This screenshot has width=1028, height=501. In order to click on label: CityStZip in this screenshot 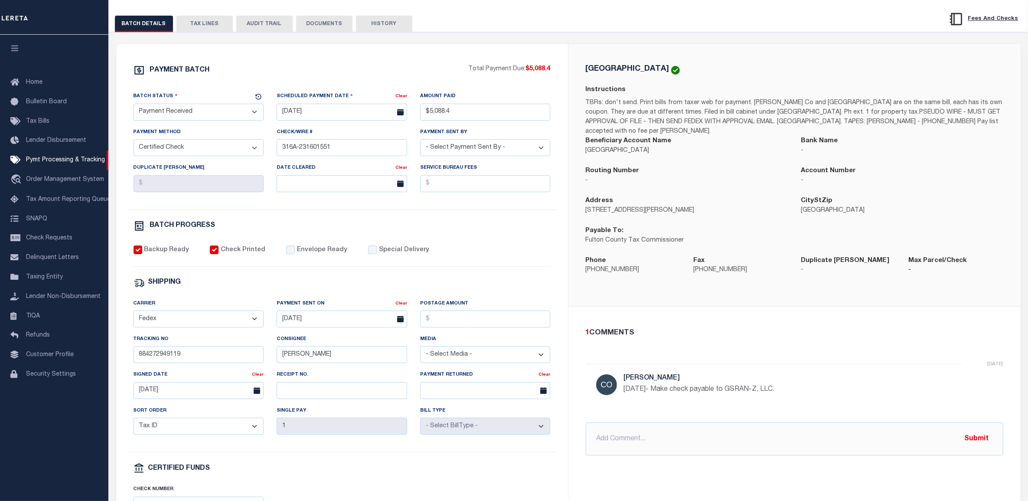, I will do `click(816, 201)`.